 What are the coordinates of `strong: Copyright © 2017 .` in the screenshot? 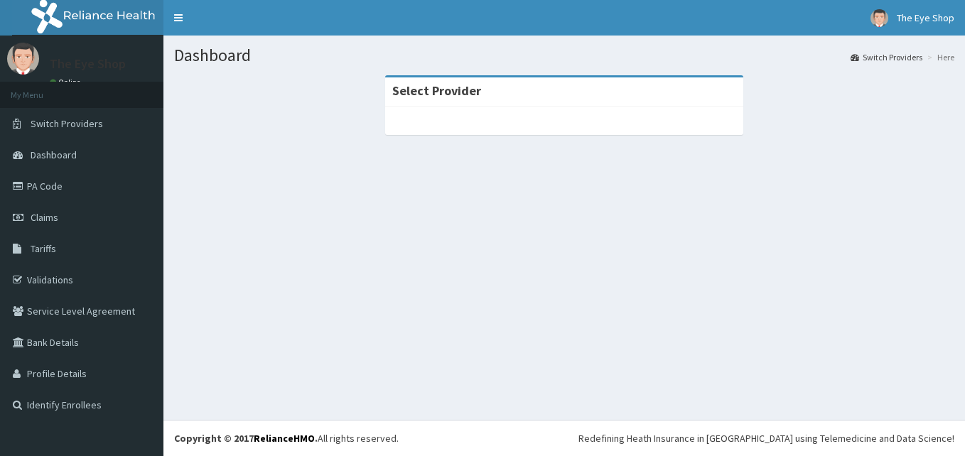 It's located at (246, 439).